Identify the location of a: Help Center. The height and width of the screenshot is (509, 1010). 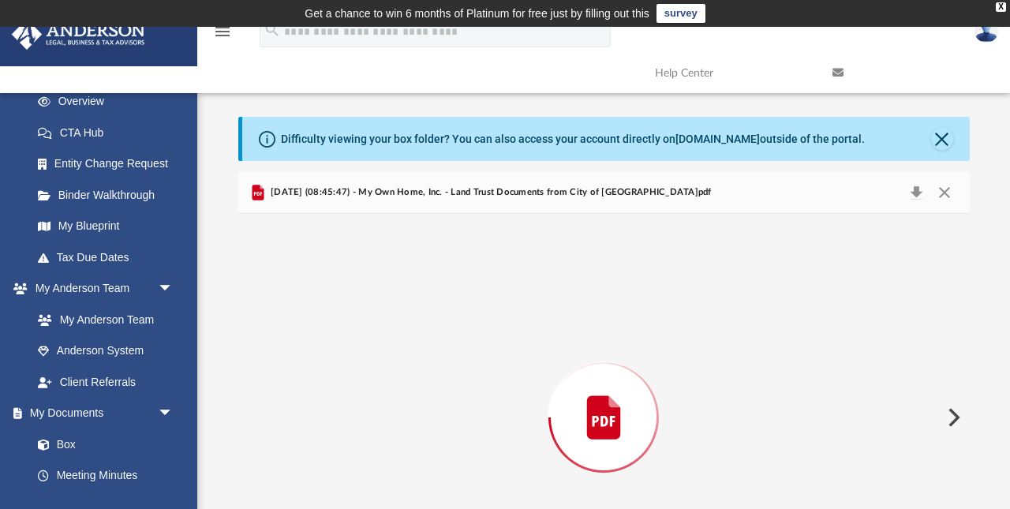
(731, 73).